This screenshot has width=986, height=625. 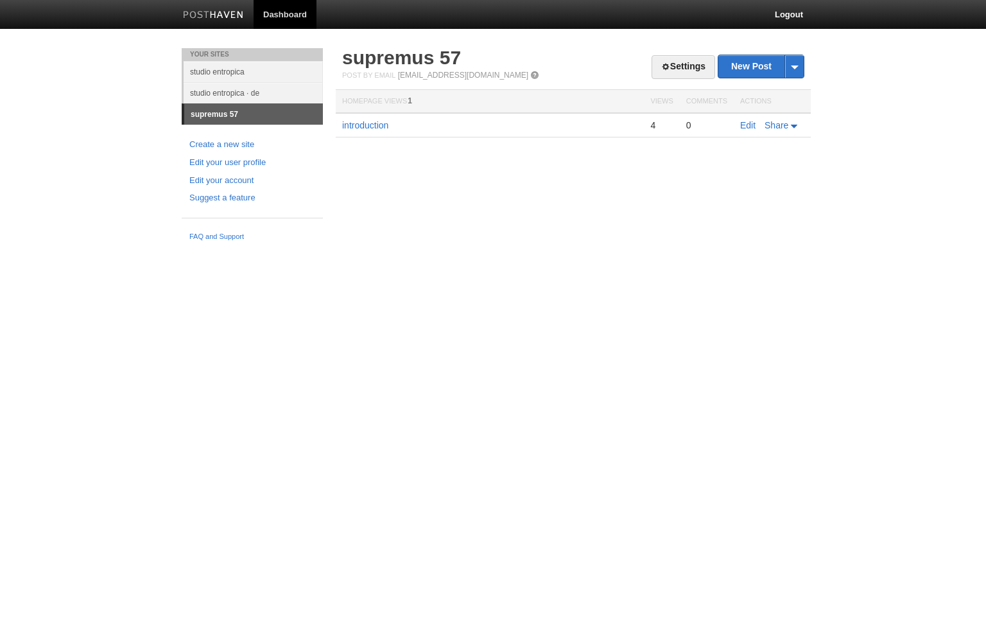 What do you see at coordinates (252, 162) in the screenshot?
I see `a: Edit your user profile` at bounding box center [252, 162].